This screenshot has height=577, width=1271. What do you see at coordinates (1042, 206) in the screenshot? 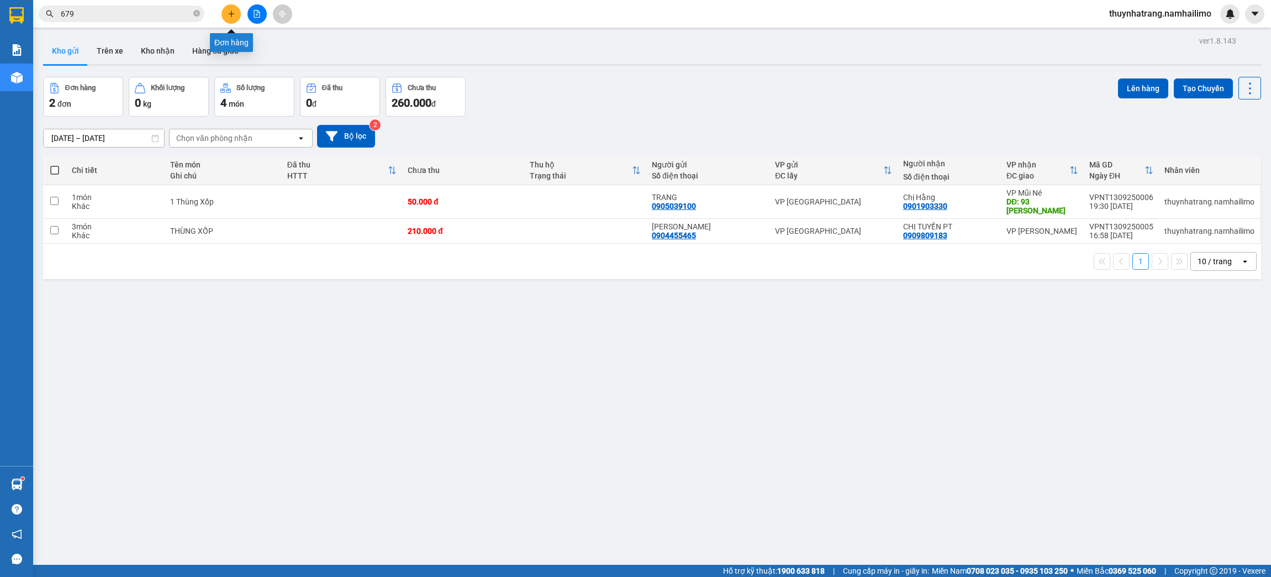
I see `div: DĐ: 93 NGUYỄN ĐÌNH CHIỂU` at bounding box center [1042, 206].